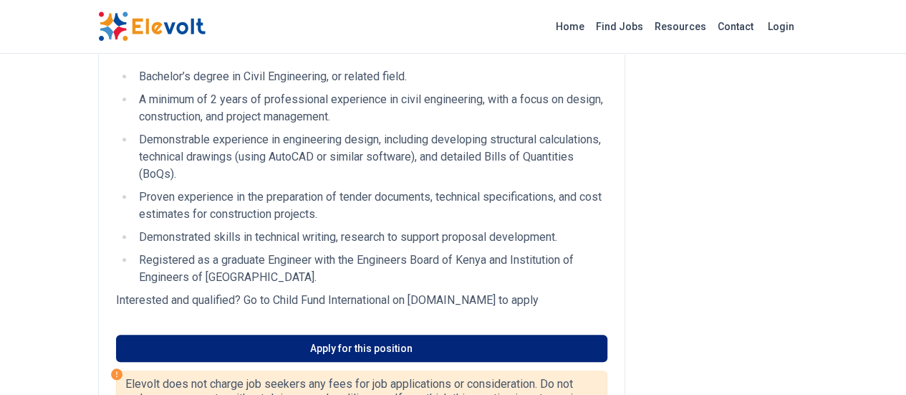 The height and width of the screenshot is (395, 906). I want to click on a: Apply for this position, so click(362, 348).